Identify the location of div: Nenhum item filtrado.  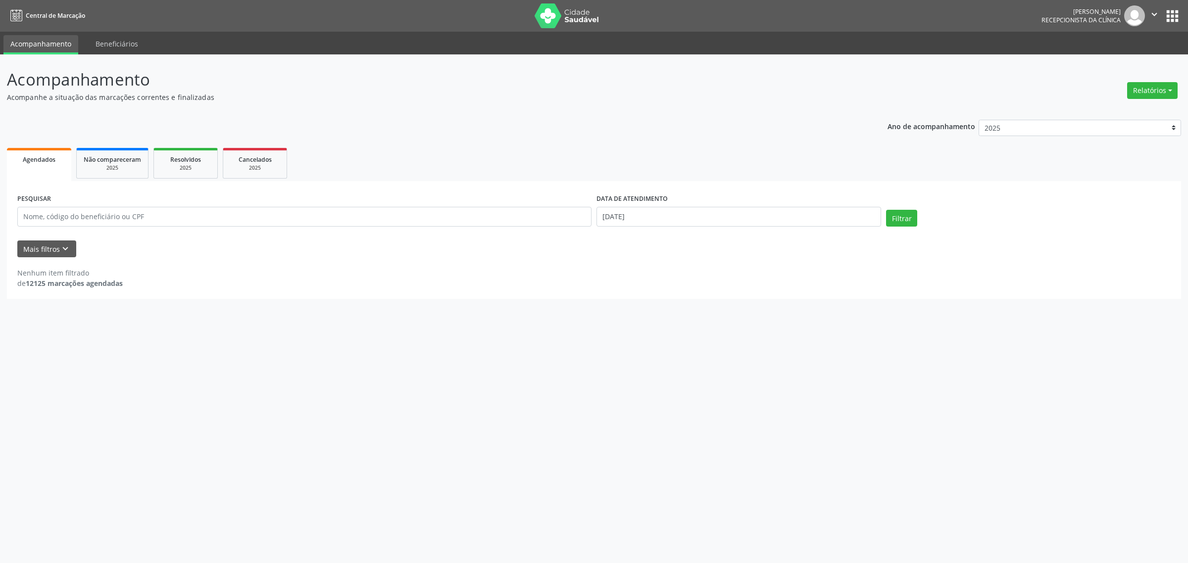
(70, 273).